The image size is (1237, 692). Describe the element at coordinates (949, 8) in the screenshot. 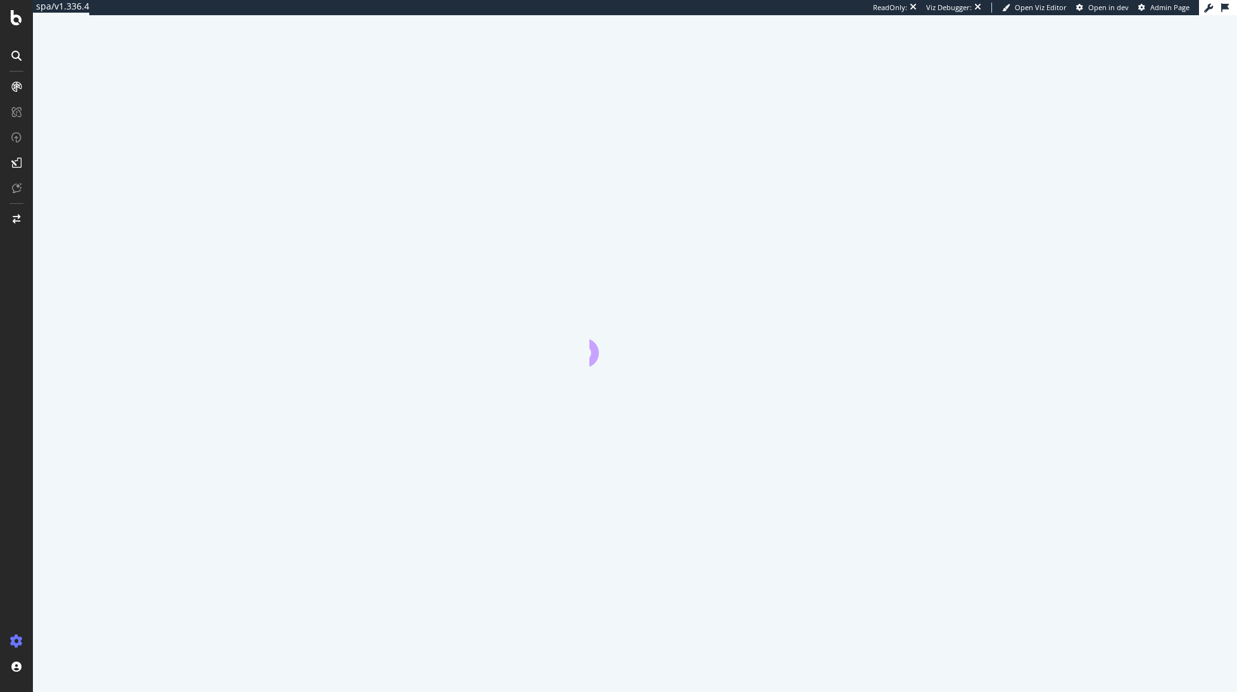

I see `div: Viz Debugger:` at that location.